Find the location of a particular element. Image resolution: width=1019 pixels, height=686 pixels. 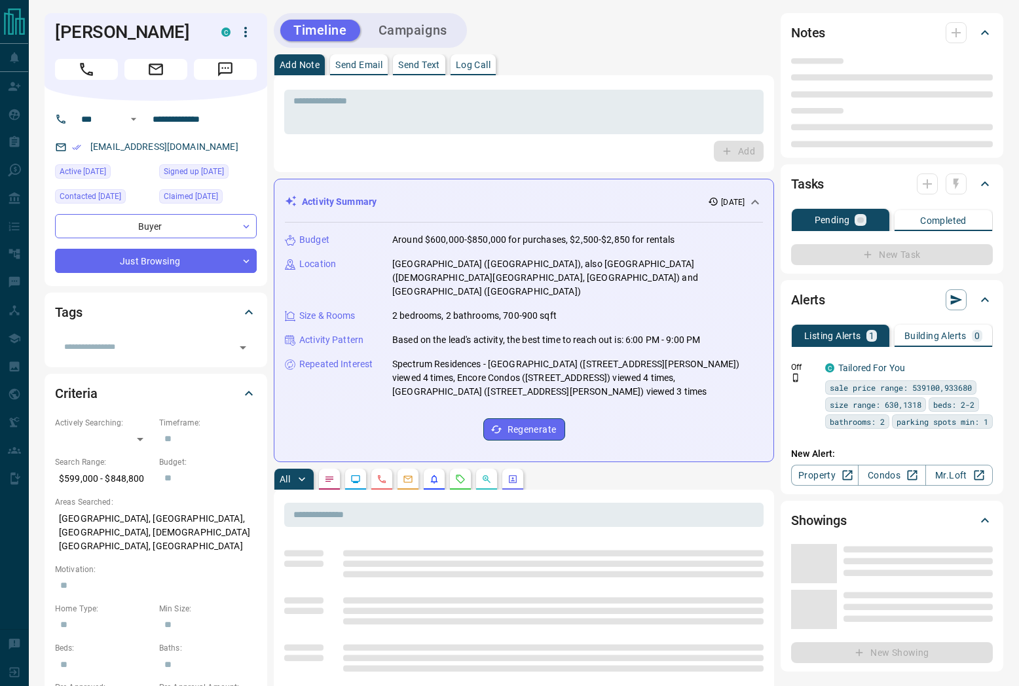

p: Log Call is located at coordinates (473, 65).